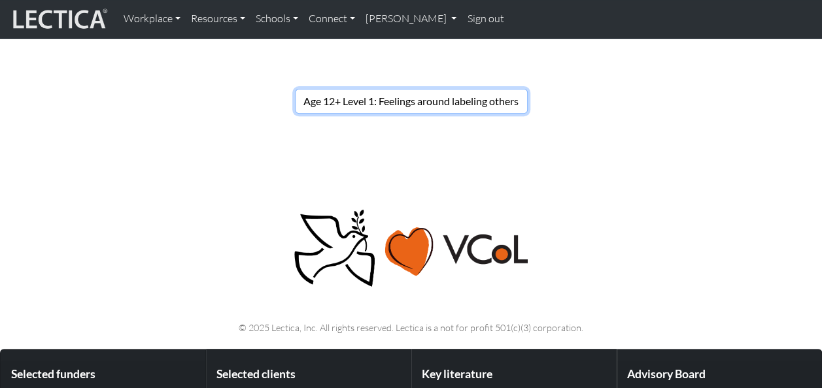  I want to click on p: © 2025 Lectica, Inc. All rights reserved. Lectica is a not for profit 501(c)(3) corporation., so click(411, 328).